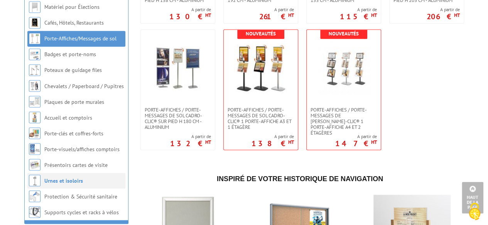  Describe the element at coordinates (72, 7) in the screenshot. I see `a: Matériel pour Élections` at that location.